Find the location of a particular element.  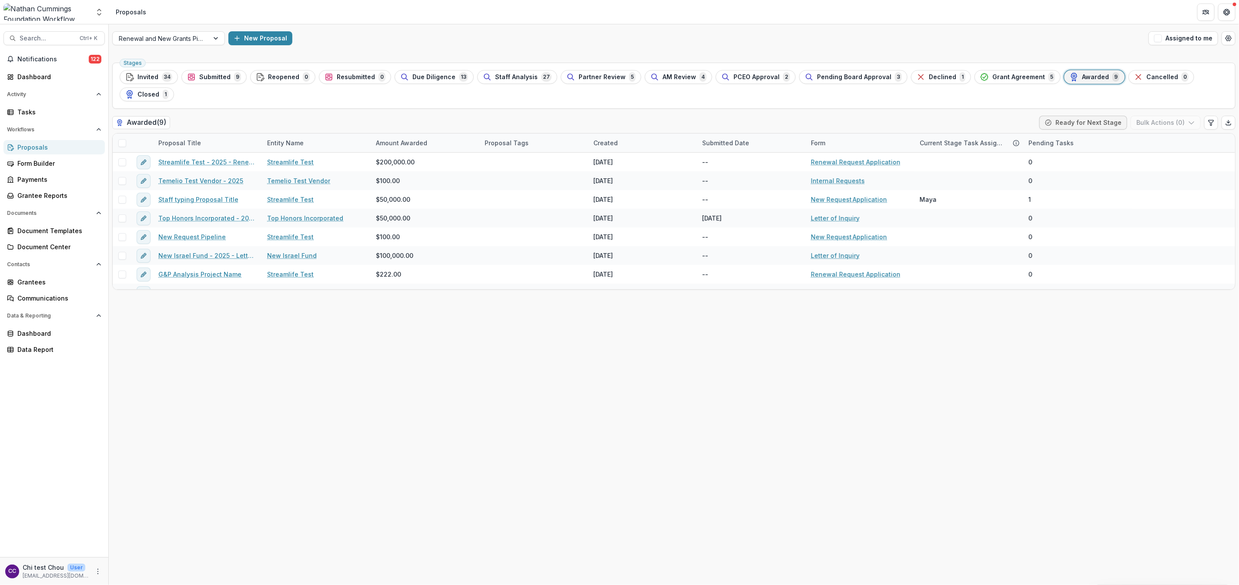

button: Search... is located at coordinates (54, 38).